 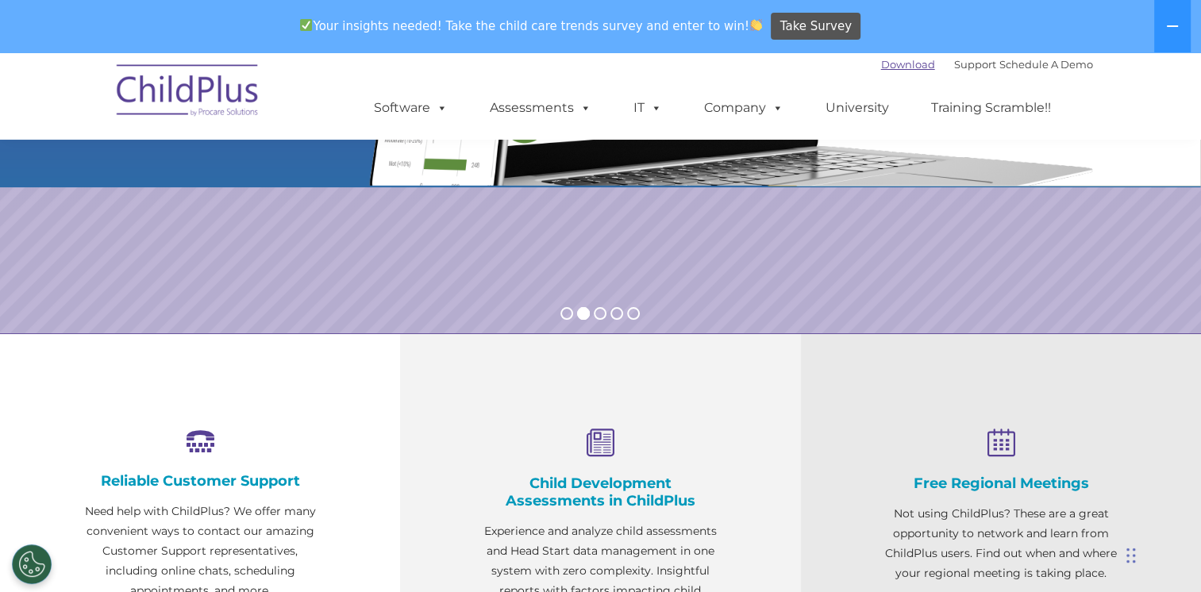 What do you see at coordinates (1046, 64) in the screenshot?
I see `a: Schedule A Demo` at bounding box center [1046, 64].